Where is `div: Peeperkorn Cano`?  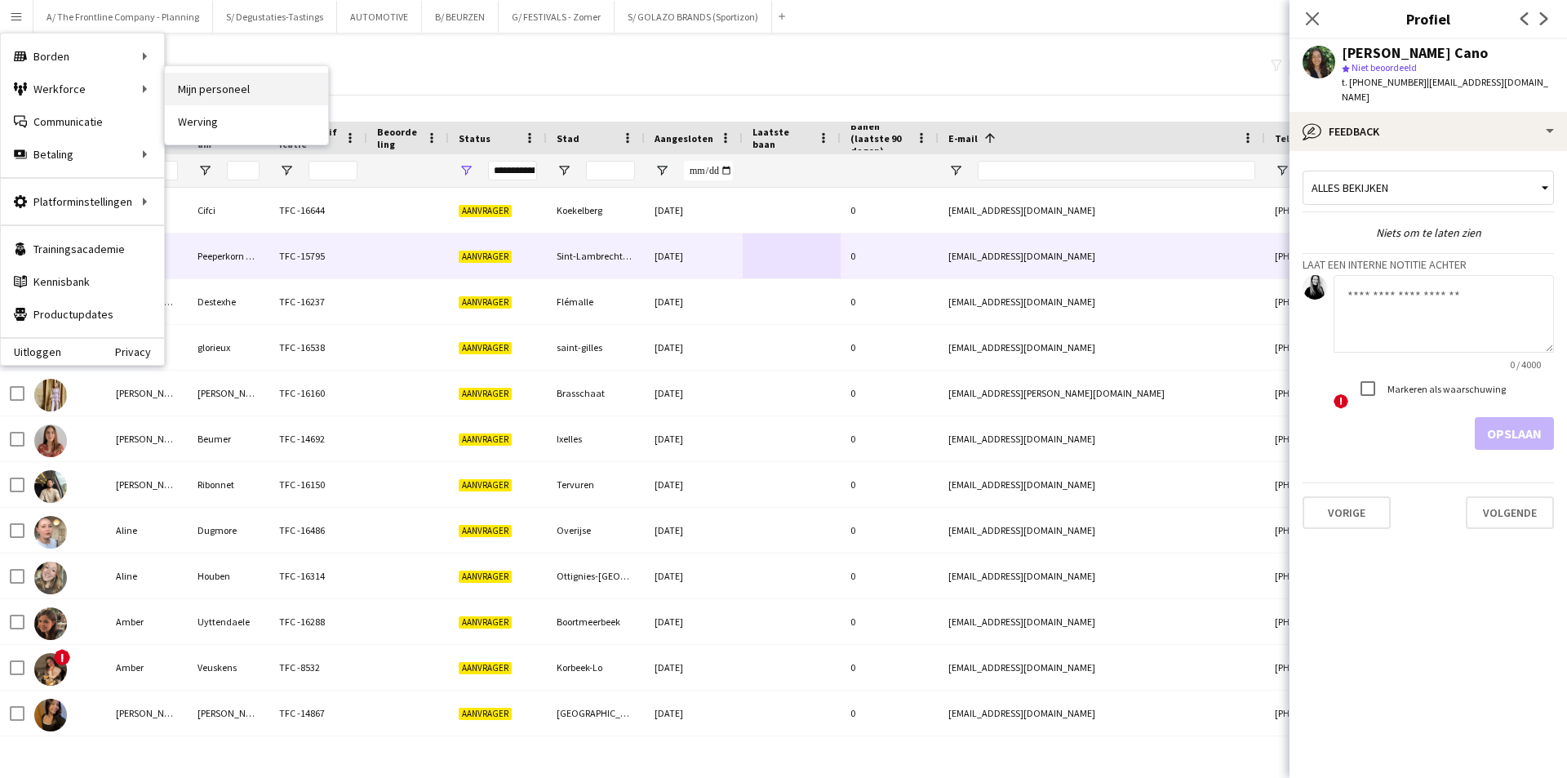 div: Peeperkorn Cano is located at coordinates (229, 255).